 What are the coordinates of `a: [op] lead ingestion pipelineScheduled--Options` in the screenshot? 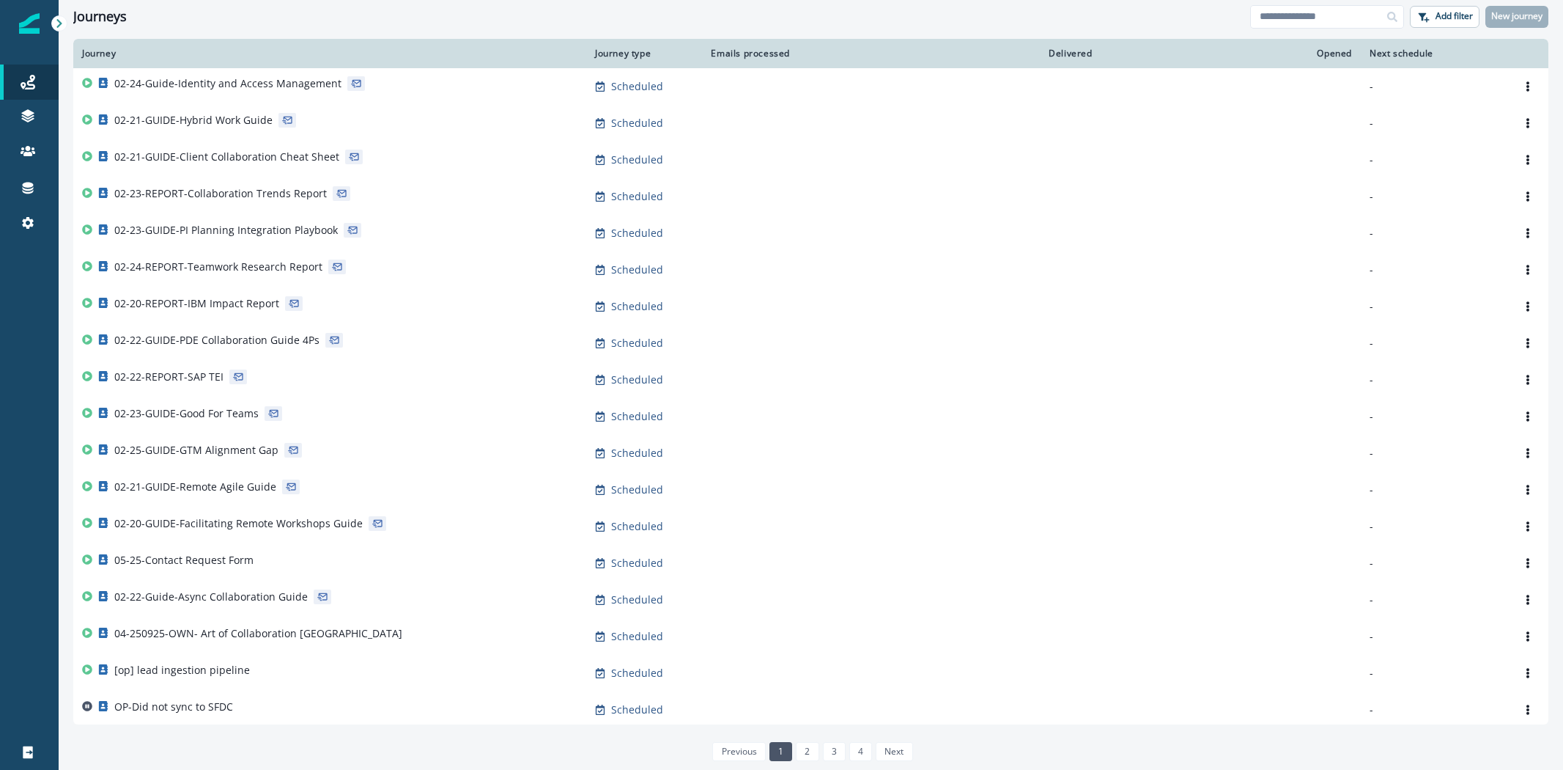 It's located at (811, 673).